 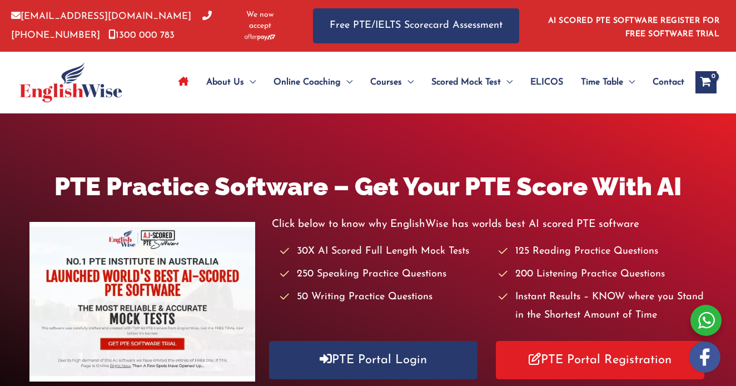 What do you see at coordinates (633, 26) in the screenshot?
I see `aside: Header Widget 1` at bounding box center [633, 26].